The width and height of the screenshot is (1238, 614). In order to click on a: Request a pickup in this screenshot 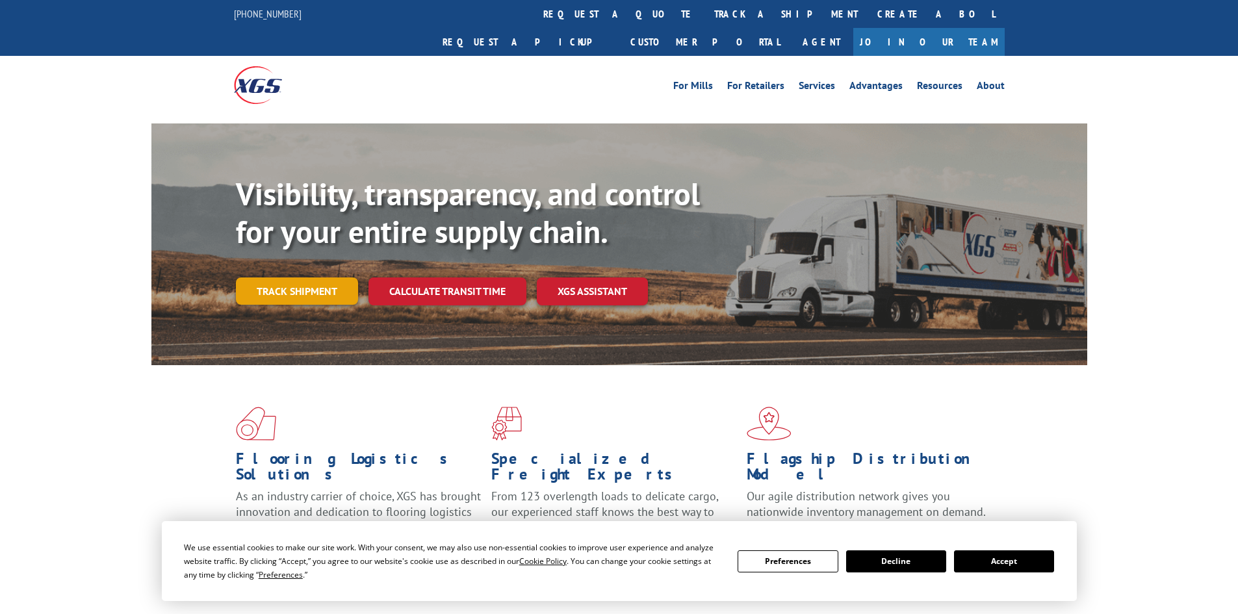, I will do `click(526, 42)`.